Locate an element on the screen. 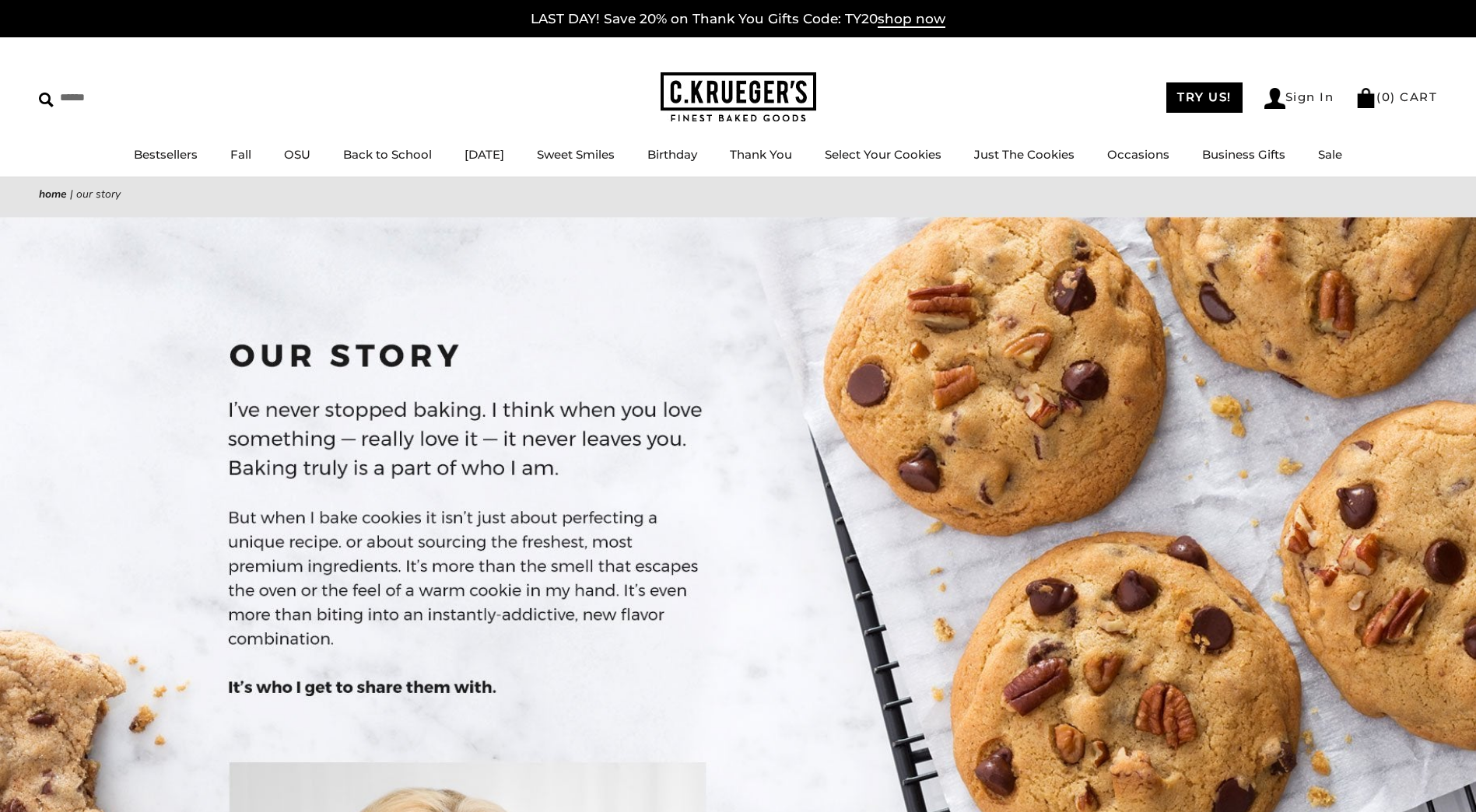  a: Thank You is located at coordinates (761, 154).